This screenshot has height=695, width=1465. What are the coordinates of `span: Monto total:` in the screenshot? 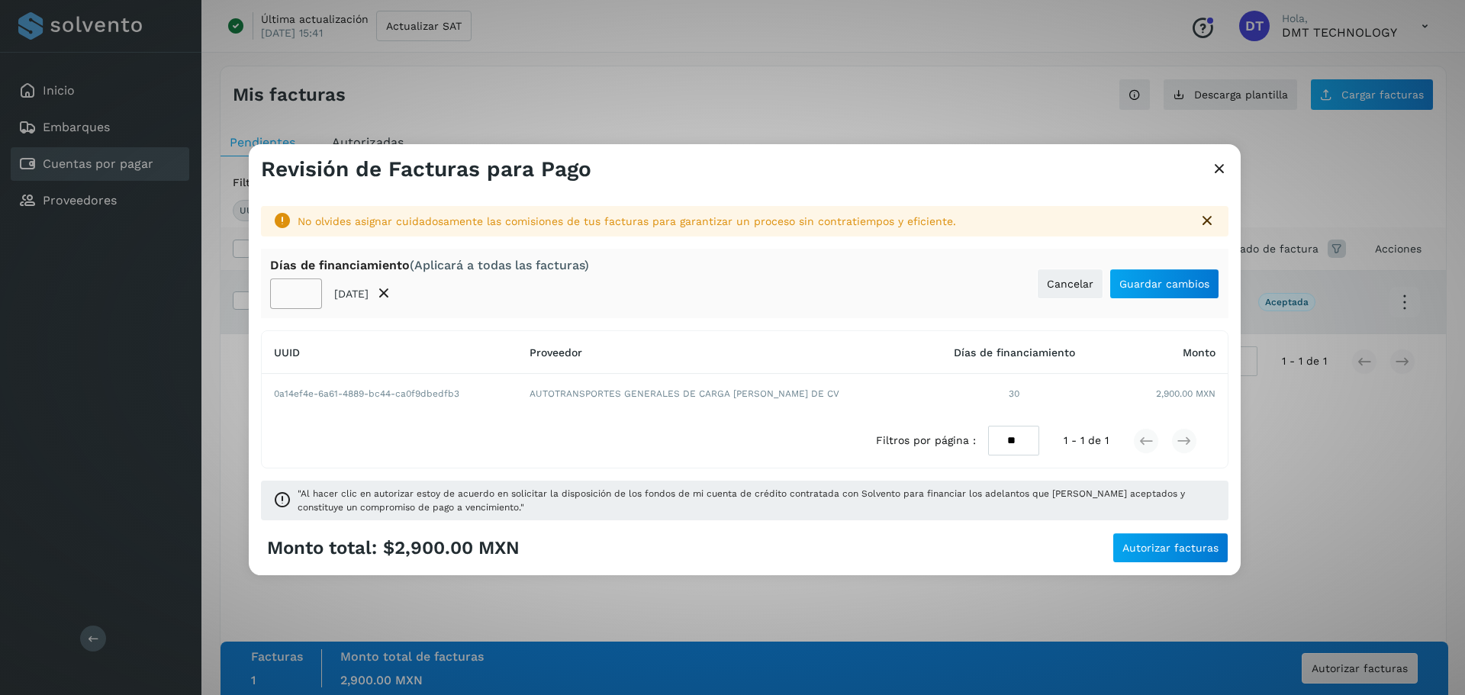 It's located at (322, 548).